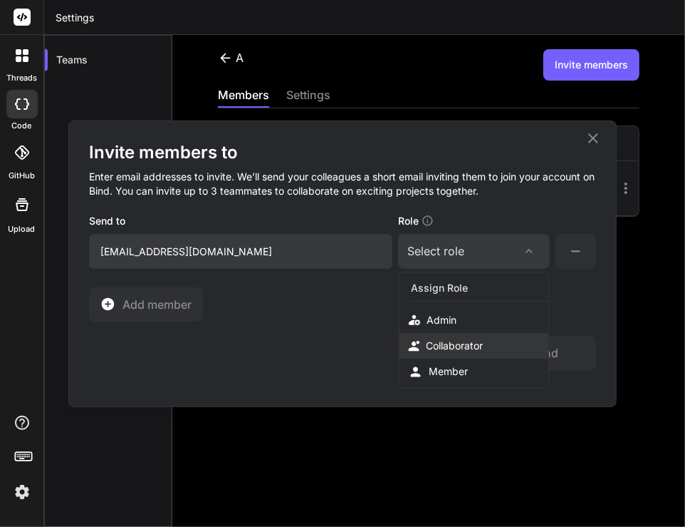 The image size is (685, 527). Describe the element at coordinates (416, 224) in the screenshot. I see `label: Role` at that location.